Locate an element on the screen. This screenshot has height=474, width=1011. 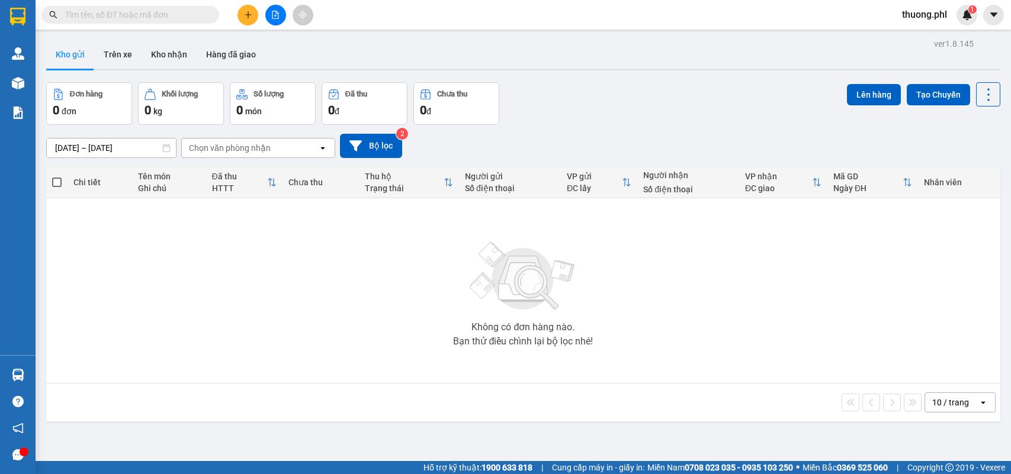
span: thuong.phl is located at coordinates (925, 14).